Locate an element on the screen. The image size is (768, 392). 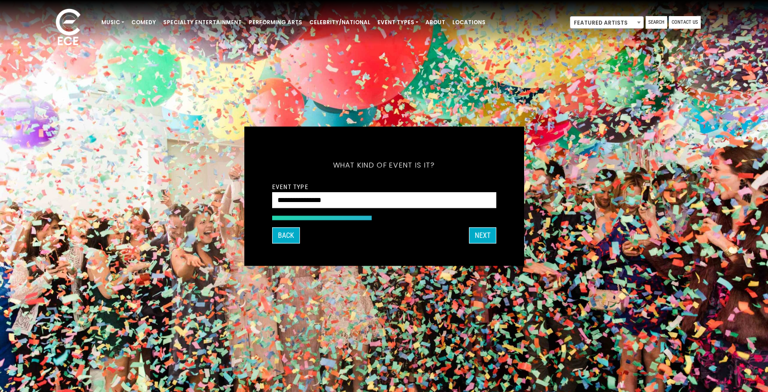
a: Event Types is located at coordinates (398, 22).